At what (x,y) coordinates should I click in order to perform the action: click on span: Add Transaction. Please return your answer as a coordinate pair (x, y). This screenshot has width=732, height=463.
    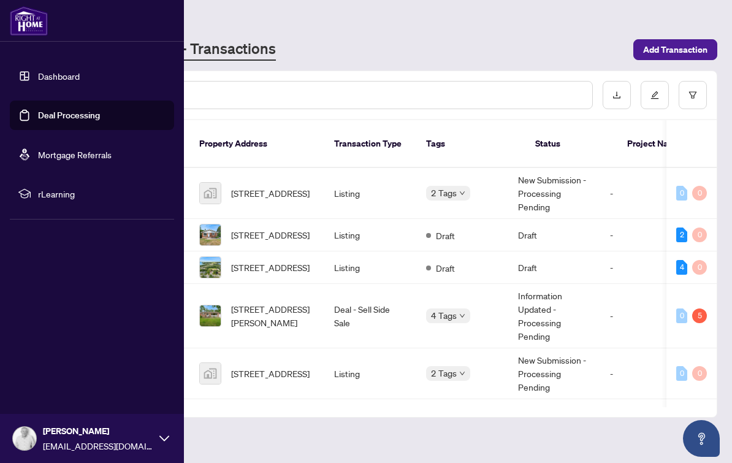
    Looking at the image, I should click on (675, 50).